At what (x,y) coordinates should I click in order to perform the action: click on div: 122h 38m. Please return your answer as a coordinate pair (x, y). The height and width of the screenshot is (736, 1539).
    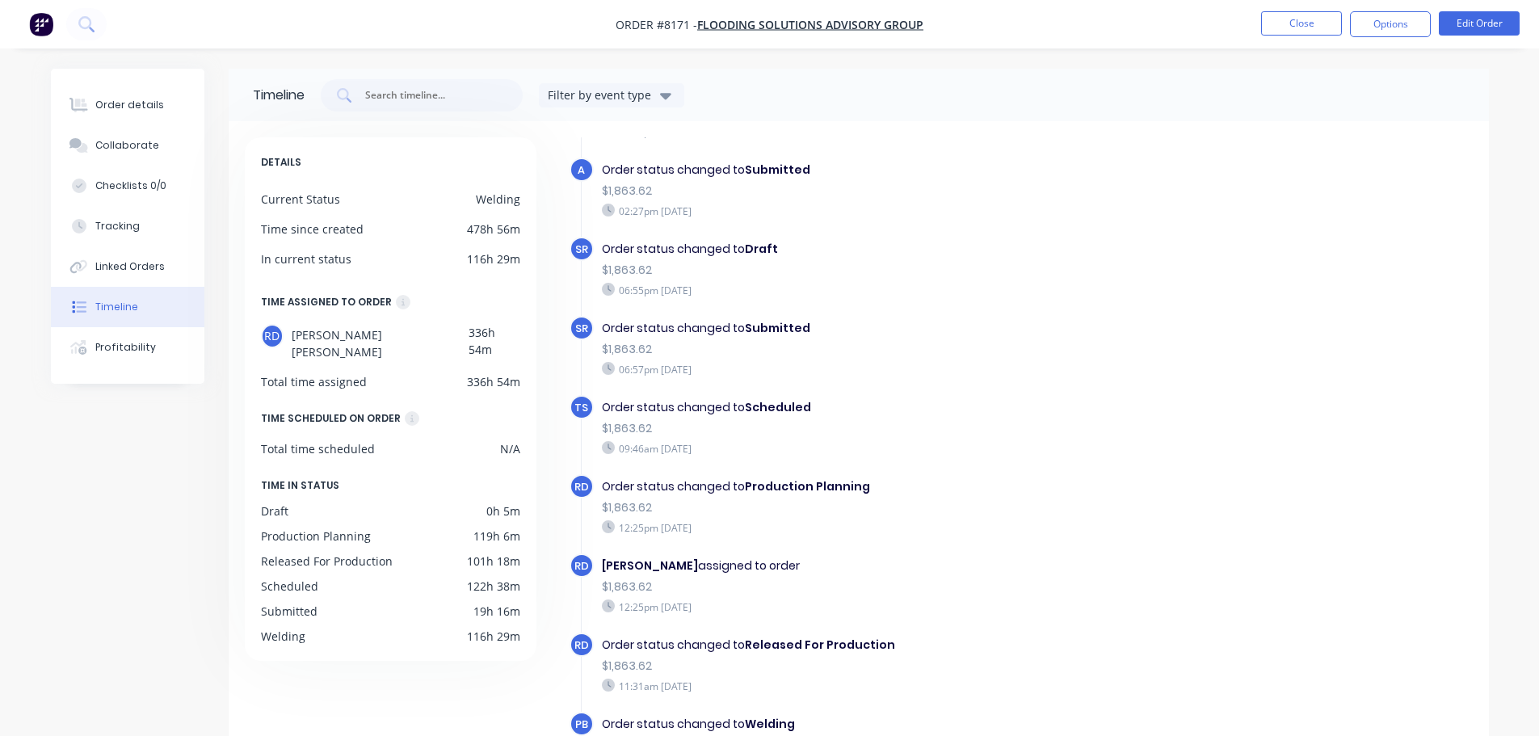
    Looking at the image, I should click on (494, 586).